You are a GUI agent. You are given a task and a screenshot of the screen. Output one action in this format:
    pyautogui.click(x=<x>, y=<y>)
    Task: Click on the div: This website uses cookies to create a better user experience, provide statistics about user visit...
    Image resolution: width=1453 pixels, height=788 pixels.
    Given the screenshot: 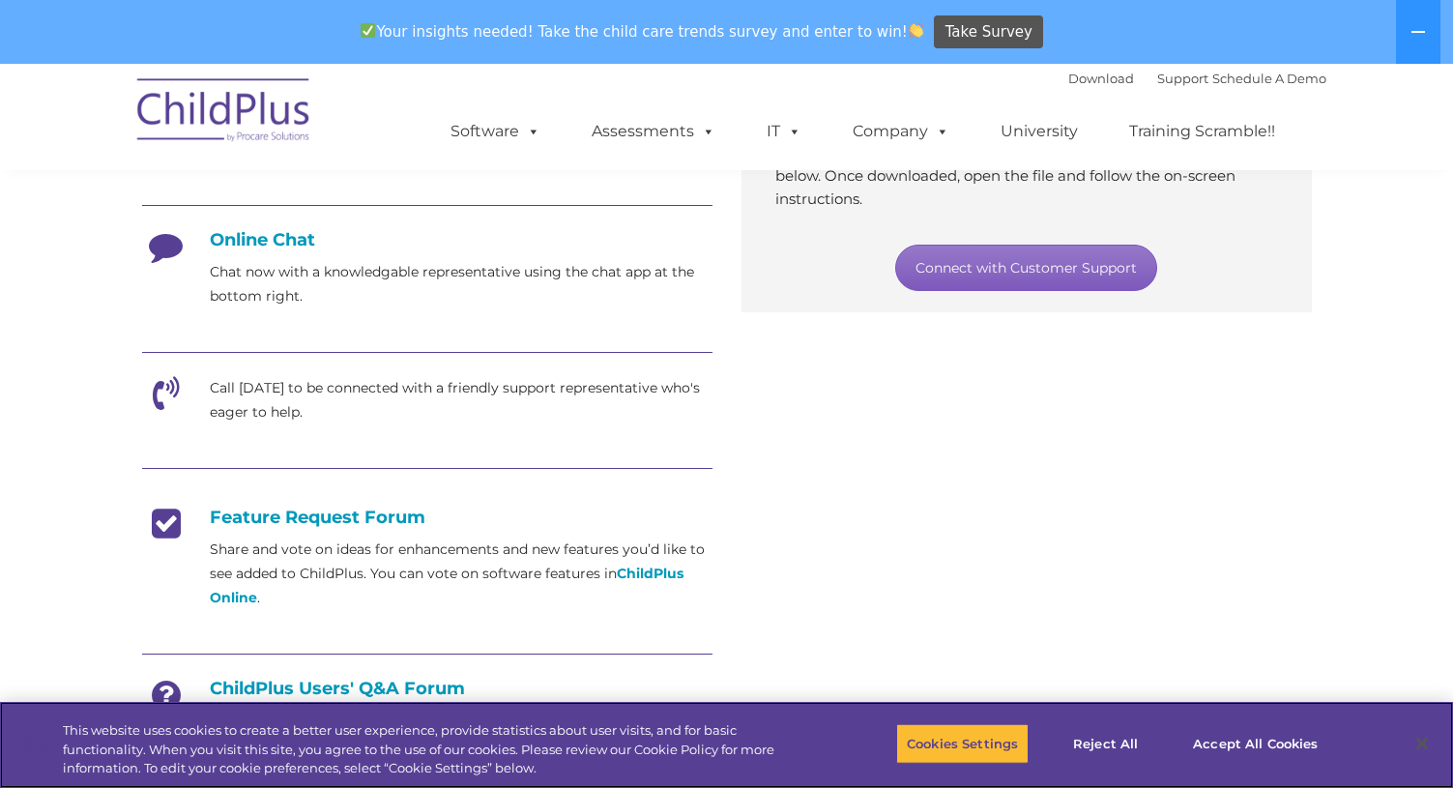 What is the action you would take?
    pyautogui.click(x=431, y=749)
    